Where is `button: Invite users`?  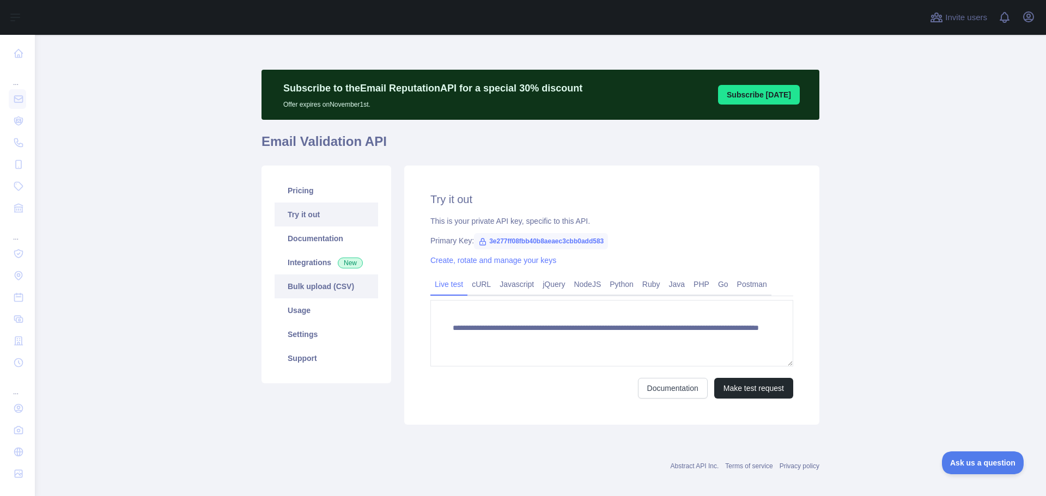
button: Invite users is located at coordinates (959, 17).